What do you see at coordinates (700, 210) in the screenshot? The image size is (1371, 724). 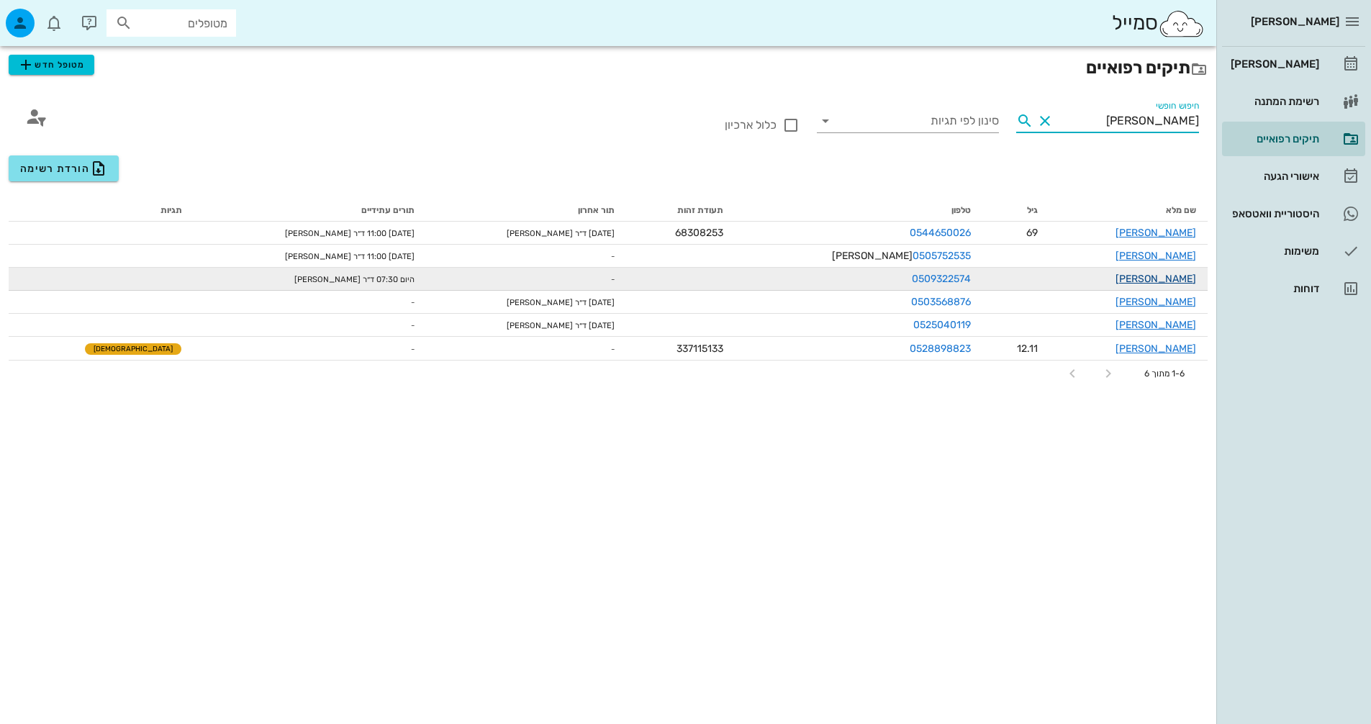 I see `span: תעודת זהות` at bounding box center [700, 210].